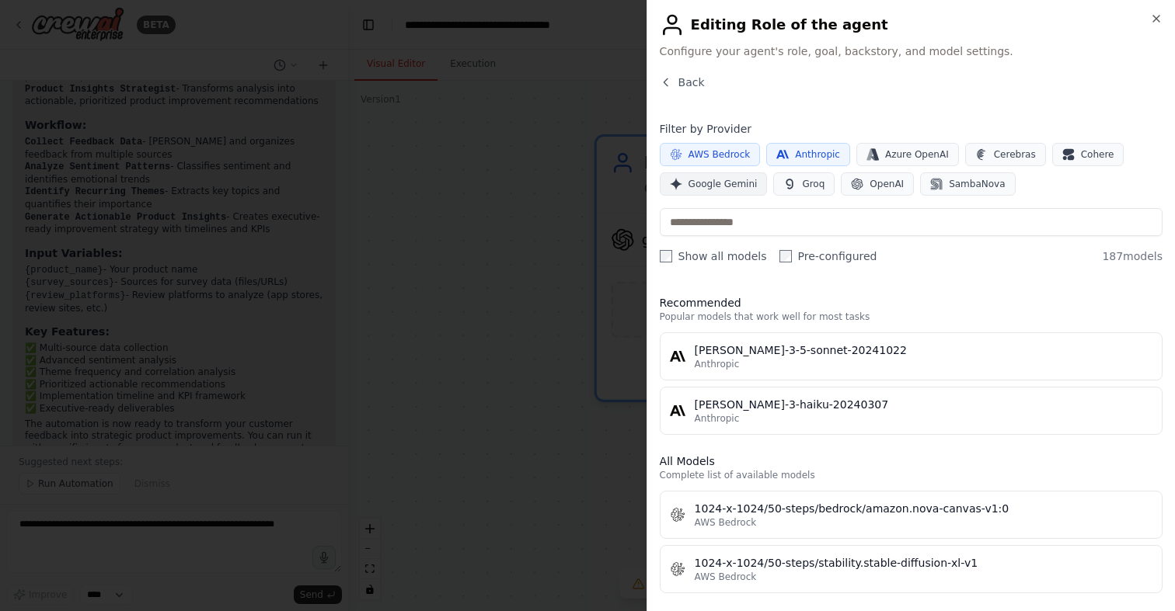  What do you see at coordinates (967, 184) in the screenshot?
I see `button: SambaNova` at bounding box center [967, 184].